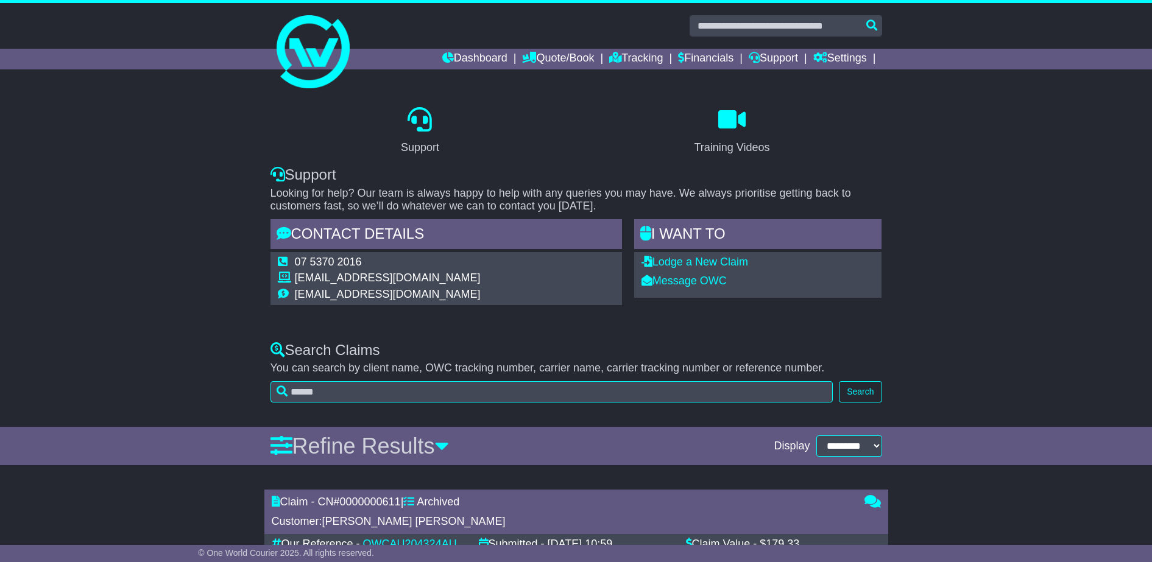 This screenshot has height=562, width=1152. Describe the element at coordinates (512, 545) in the screenshot. I see `div: Submitted -` at that location.